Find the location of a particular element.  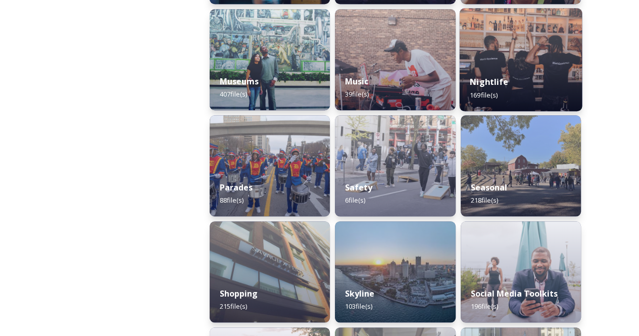

span: 88 file(s) is located at coordinates (231, 200).